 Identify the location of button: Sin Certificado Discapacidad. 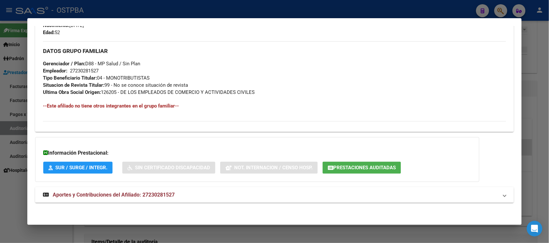
(169, 168).